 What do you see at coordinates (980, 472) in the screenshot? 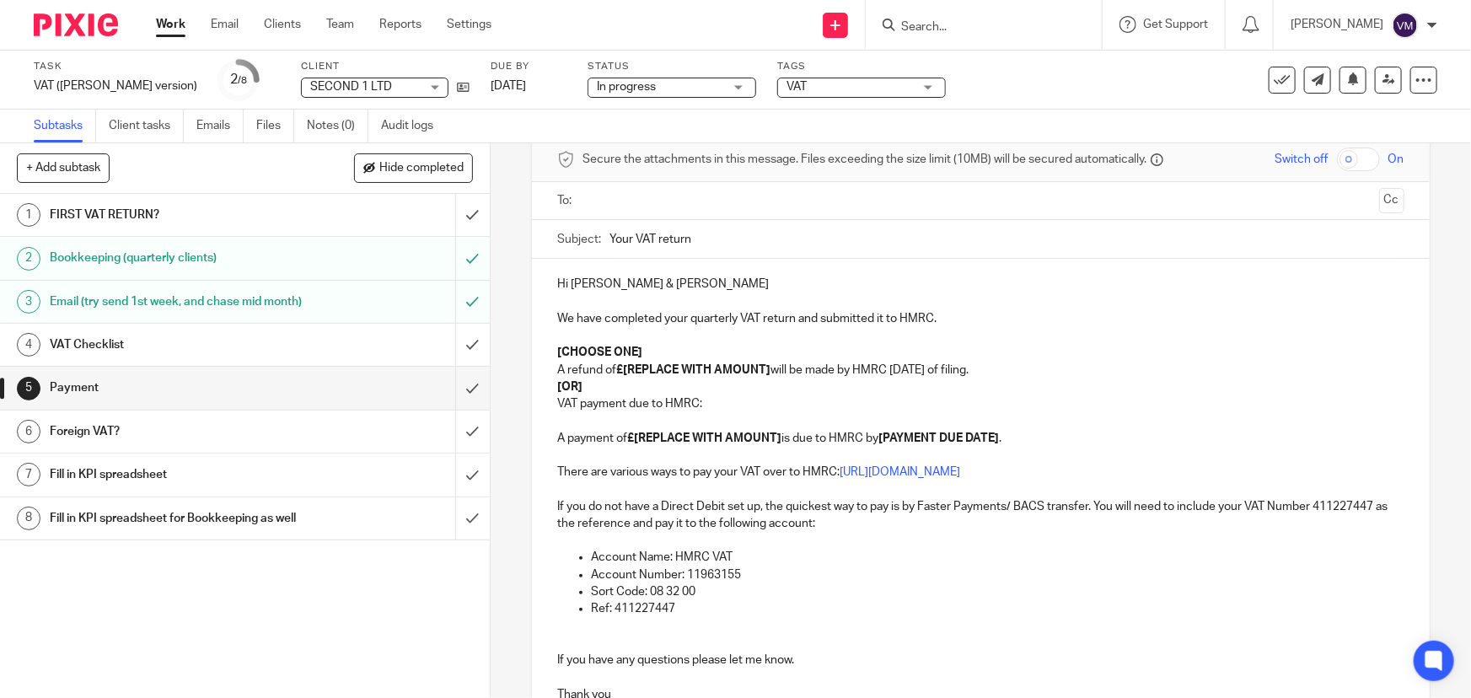
I see `p: There are various ways to pay your VAT over to HMRC:` at bounding box center [980, 472].